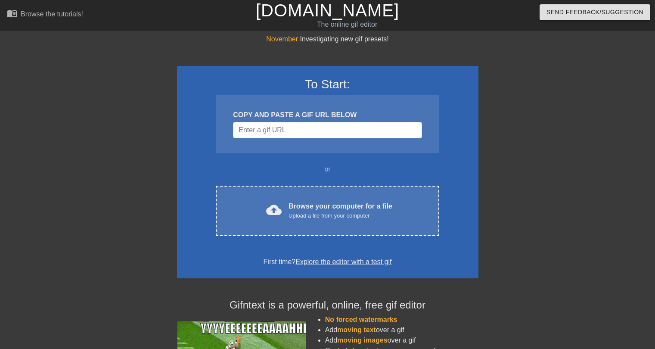 The image size is (655, 349). Describe the element at coordinates (274, 210) in the screenshot. I see `span: cloud_upload` at that location.